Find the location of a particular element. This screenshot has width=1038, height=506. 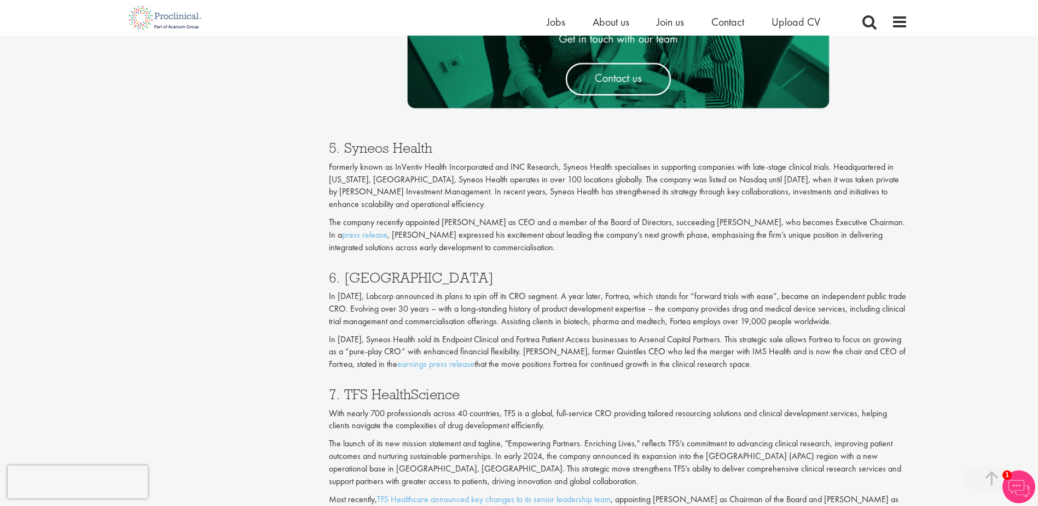

a: press release is located at coordinates (364, 234).